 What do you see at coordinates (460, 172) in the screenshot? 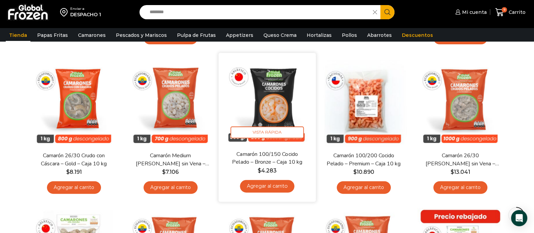
I see `bdi: 13.041` at bounding box center [460, 172].